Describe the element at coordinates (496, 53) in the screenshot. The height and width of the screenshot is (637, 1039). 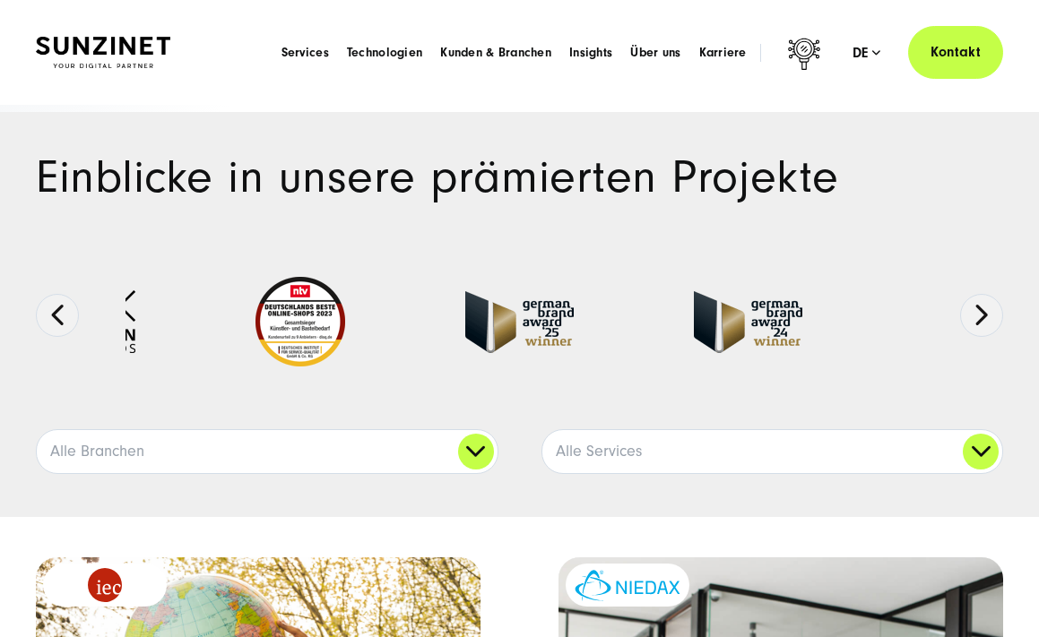
I see `a: Kunden & Branchen` at that location.